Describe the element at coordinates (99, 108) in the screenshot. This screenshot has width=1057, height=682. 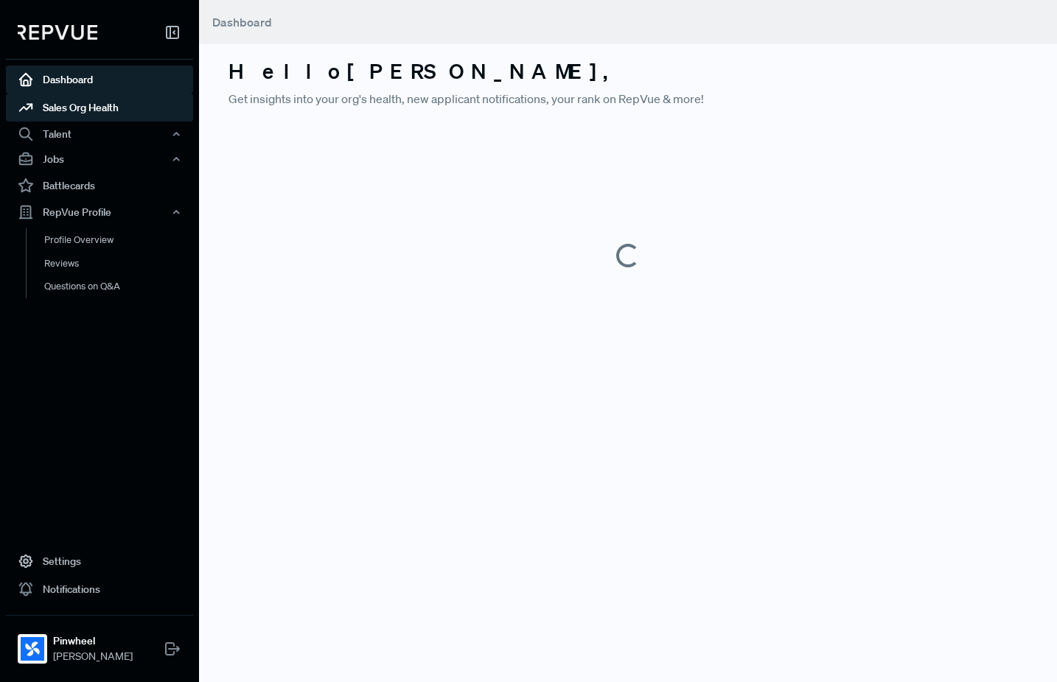
I see `a: Sales Org Health` at that location.